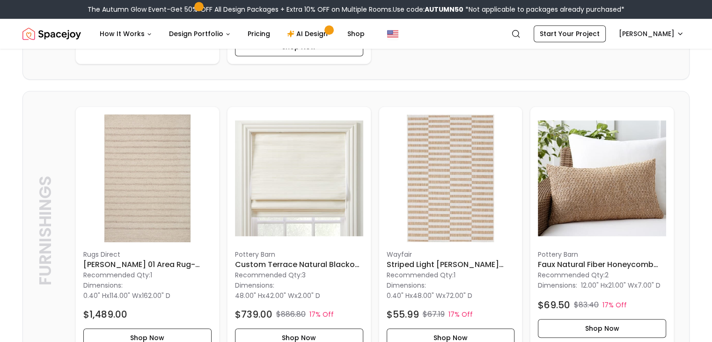 This screenshot has height=342, width=712. I want to click on h6: Custom Terrace Natural Blackout Roman Shade-48"x42", so click(299, 265).